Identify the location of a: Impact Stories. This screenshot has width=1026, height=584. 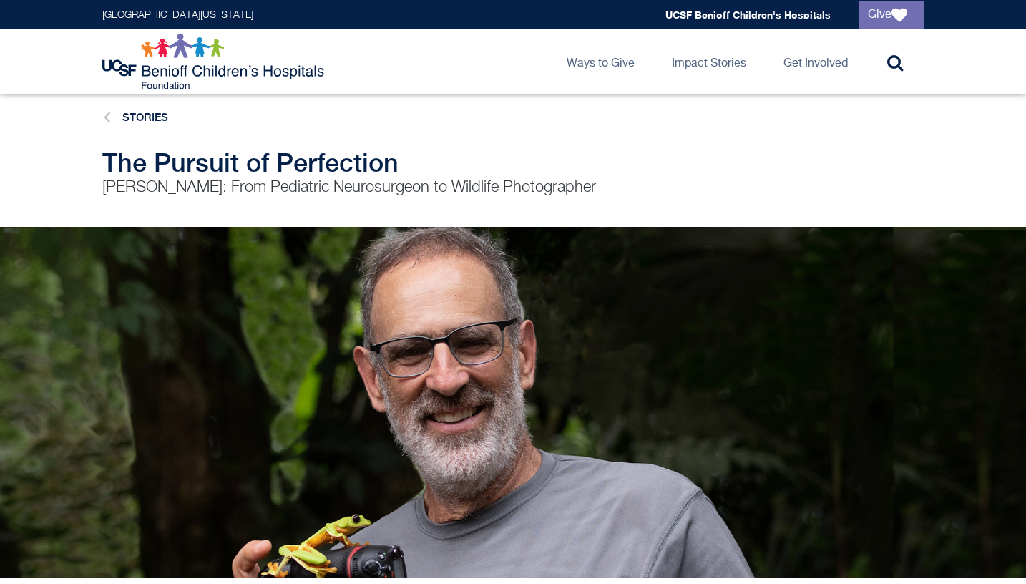
(709, 62).